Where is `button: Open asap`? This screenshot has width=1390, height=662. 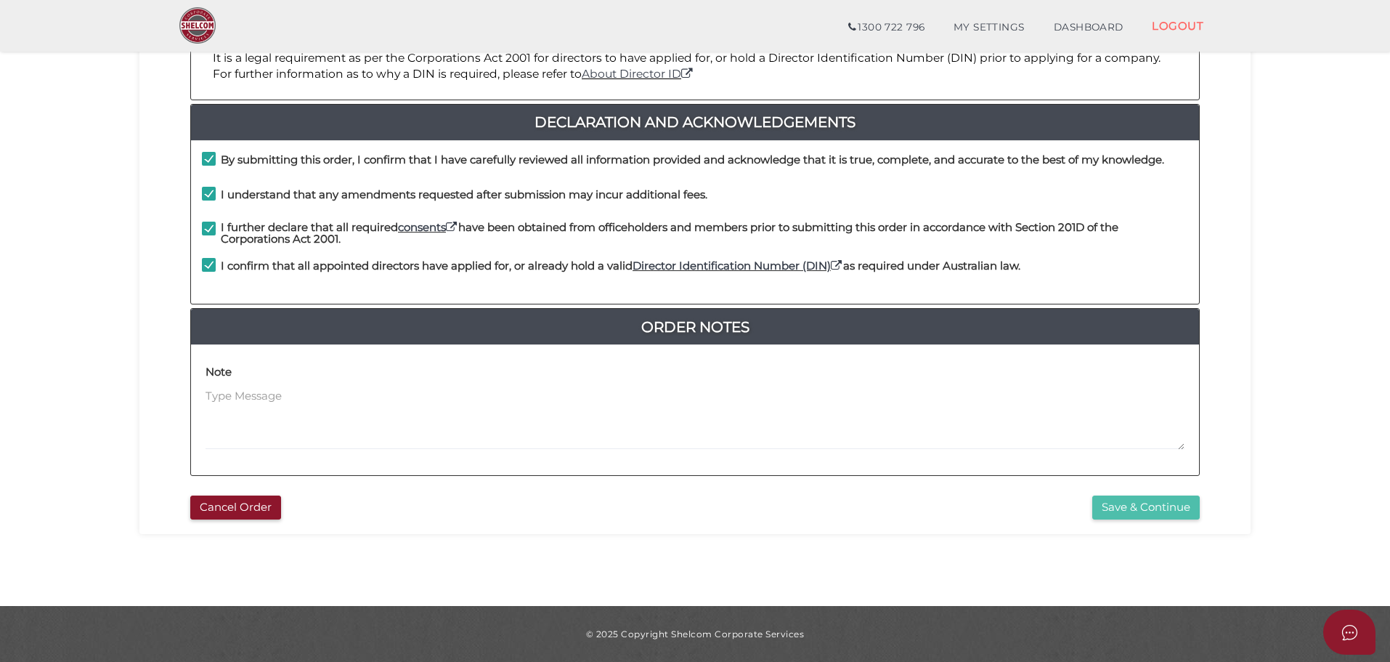
button: Open asap is located at coordinates (1349, 632).